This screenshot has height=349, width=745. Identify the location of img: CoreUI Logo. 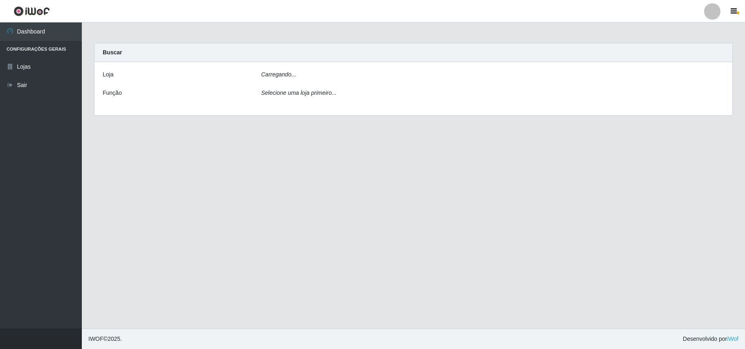
(32, 11).